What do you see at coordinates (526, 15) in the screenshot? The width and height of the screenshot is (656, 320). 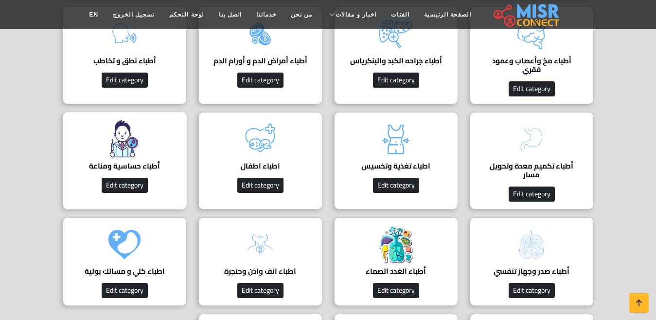 I see `img: main.misr_connect` at bounding box center [526, 15].